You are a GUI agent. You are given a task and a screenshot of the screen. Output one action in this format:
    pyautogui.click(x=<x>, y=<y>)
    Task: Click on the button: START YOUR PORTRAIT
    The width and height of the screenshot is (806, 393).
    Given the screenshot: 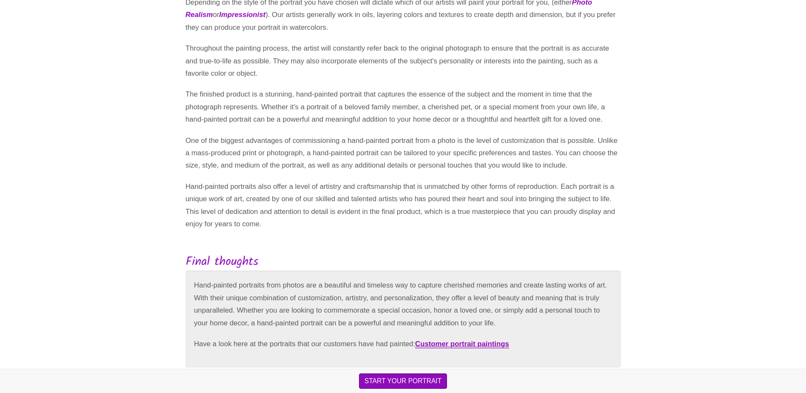 What is the action you would take?
    pyautogui.click(x=403, y=381)
    